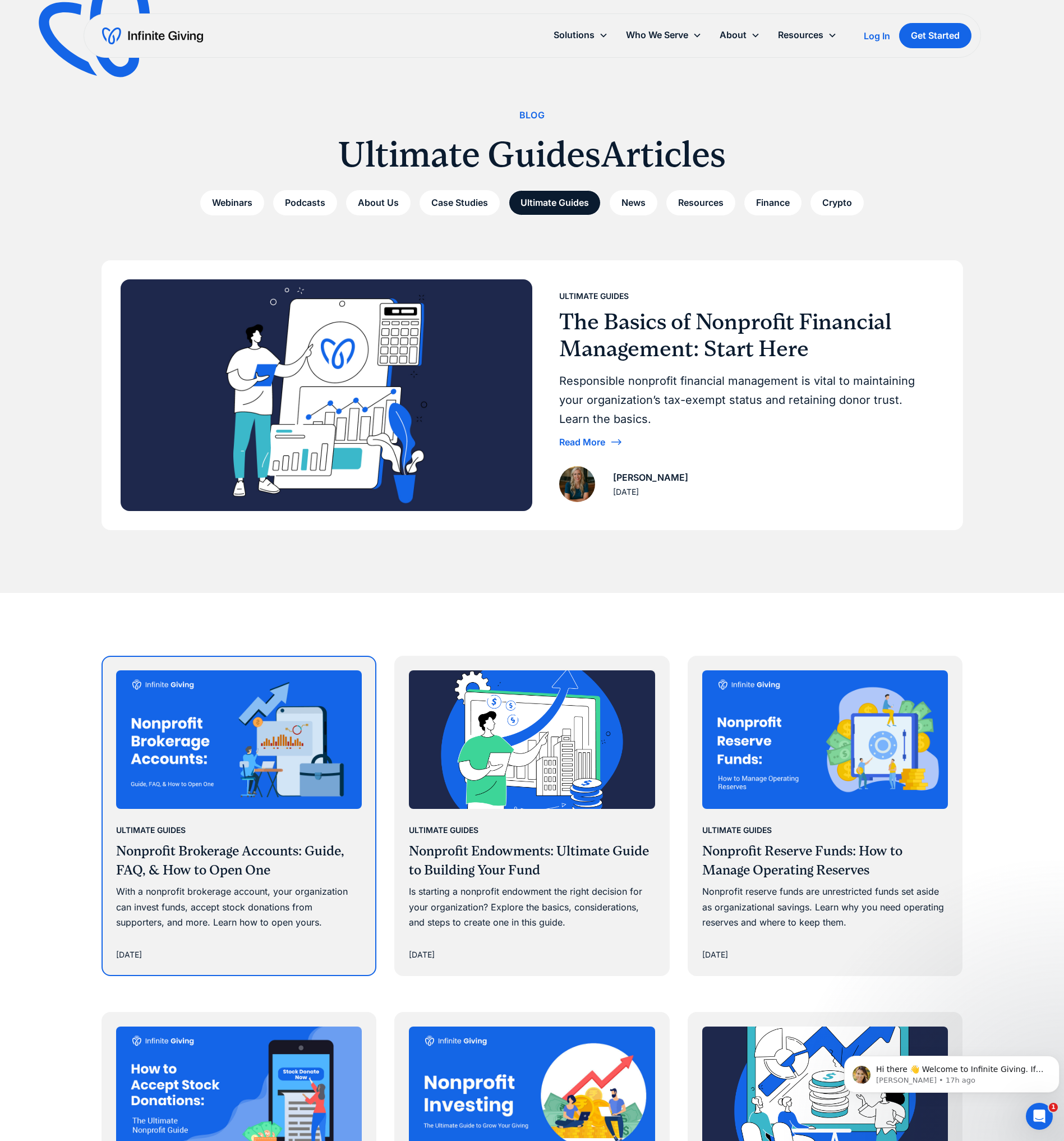  Describe the element at coordinates (825, 907) in the screenshot. I see `div: Nonprofit reserve funds are unrestricted funds set aside as organizational savings. Learn why you...` at that location.